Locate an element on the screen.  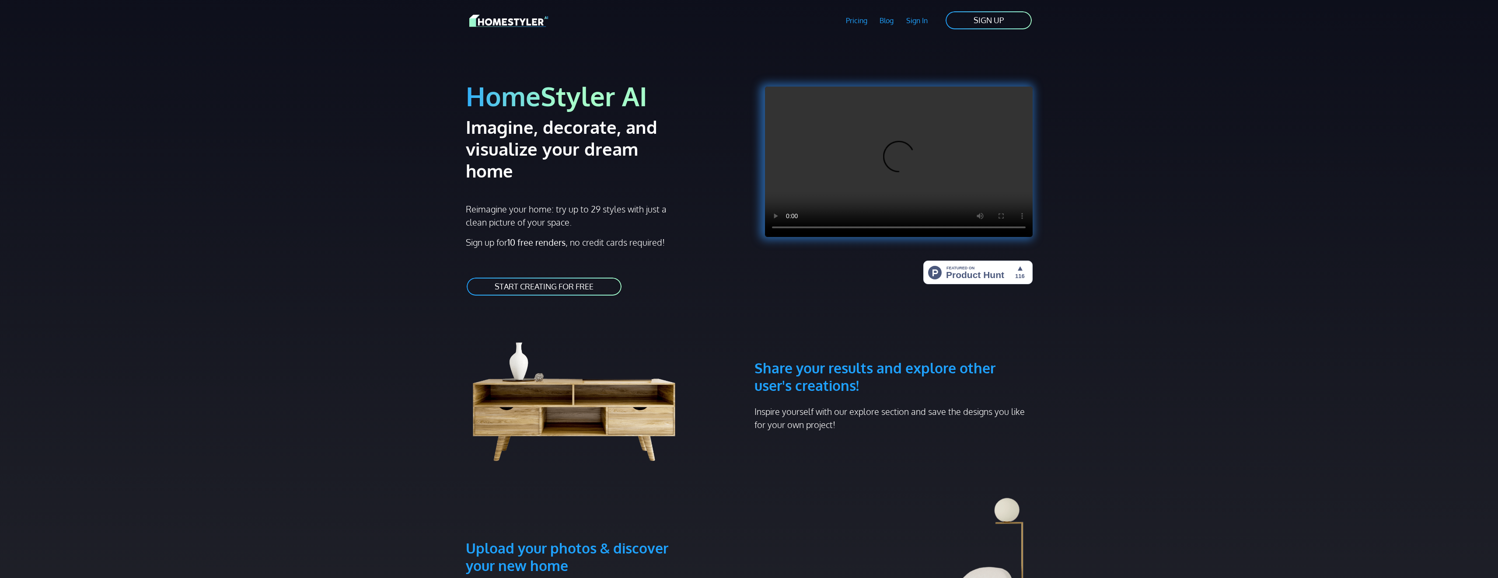
a: Pricing is located at coordinates (856, 21).